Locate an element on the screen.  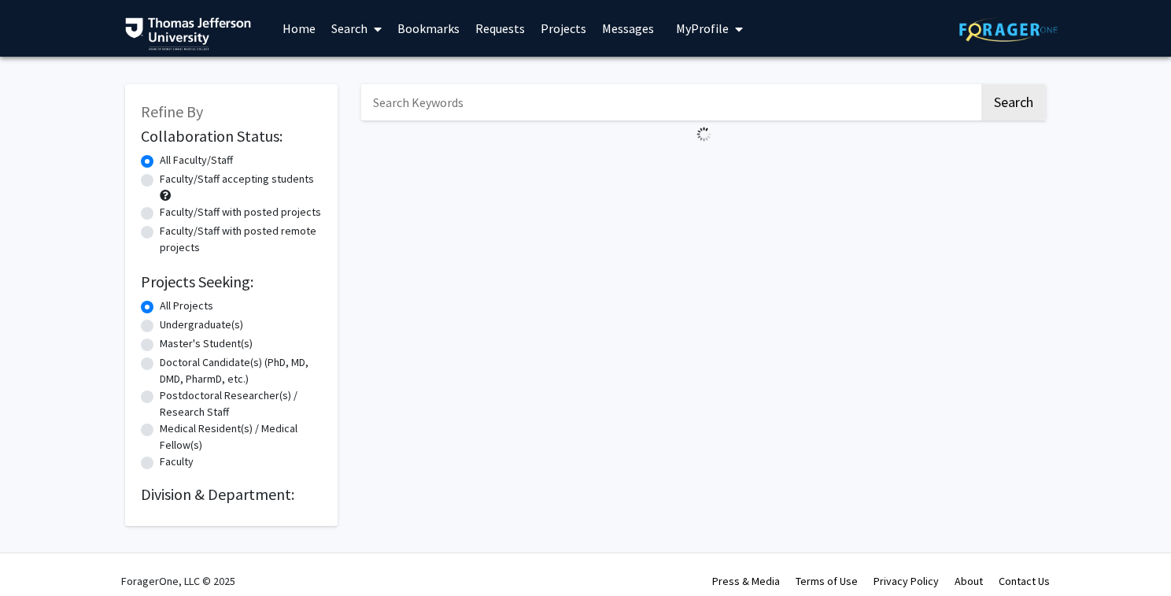
a: Messages is located at coordinates (628, 28).